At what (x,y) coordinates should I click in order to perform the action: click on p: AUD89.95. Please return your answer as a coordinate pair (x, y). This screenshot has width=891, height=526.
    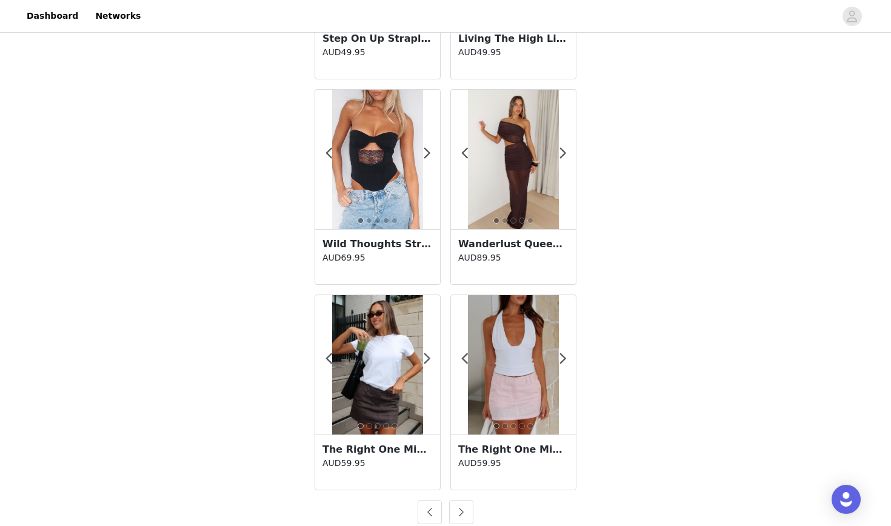
    Looking at the image, I should click on (514, 258).